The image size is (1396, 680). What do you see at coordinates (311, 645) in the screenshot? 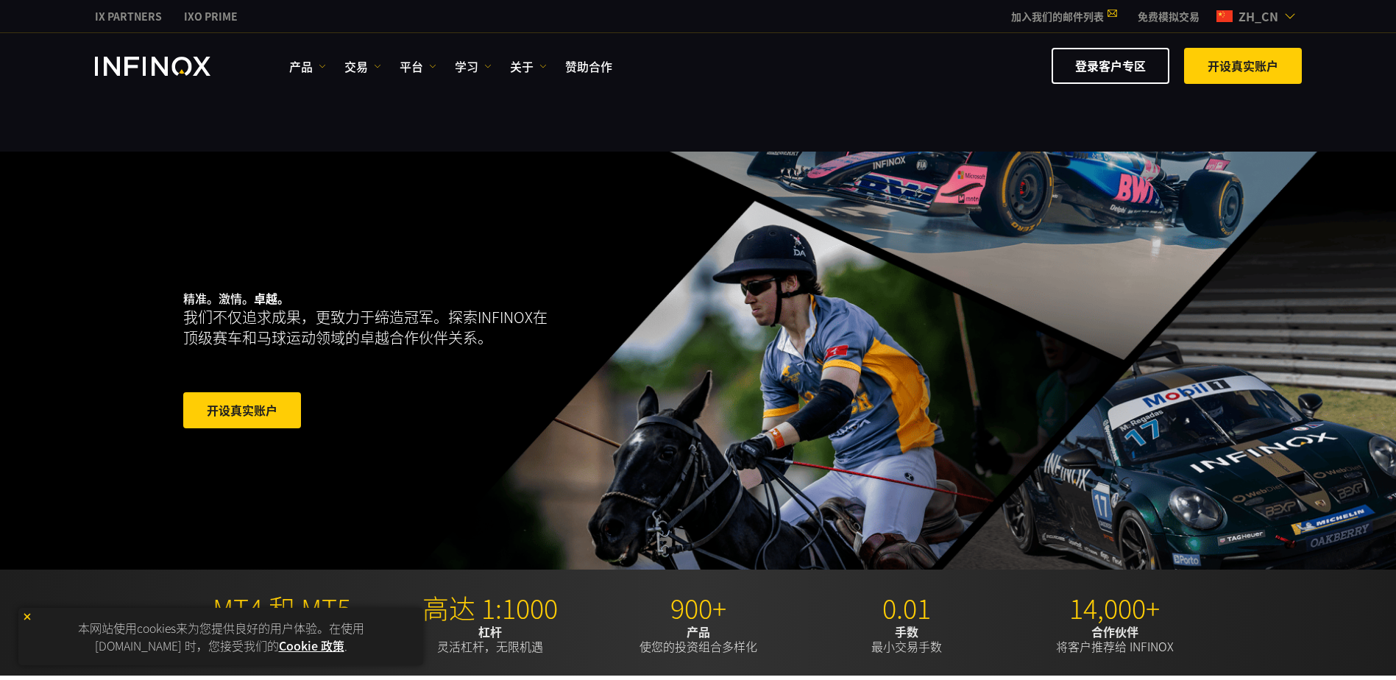
I see `a: Cookie 政策` at bounding box center [311, 645].